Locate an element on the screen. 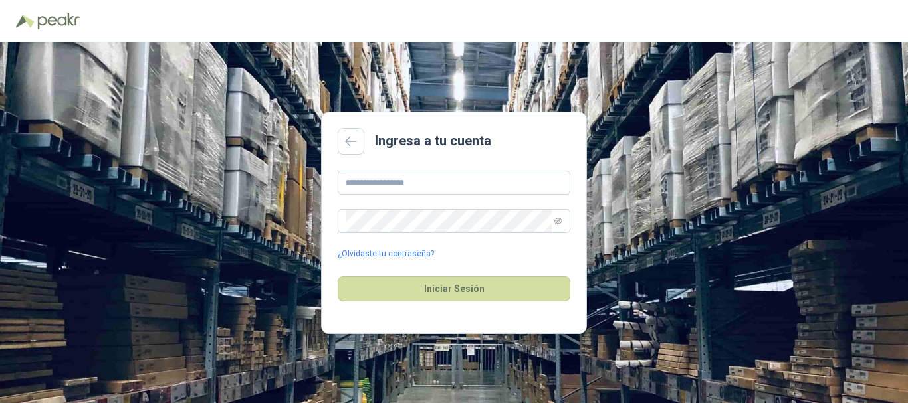  a: ¿Olvidaste tu contraseña? is located at coordinates (385, 254).